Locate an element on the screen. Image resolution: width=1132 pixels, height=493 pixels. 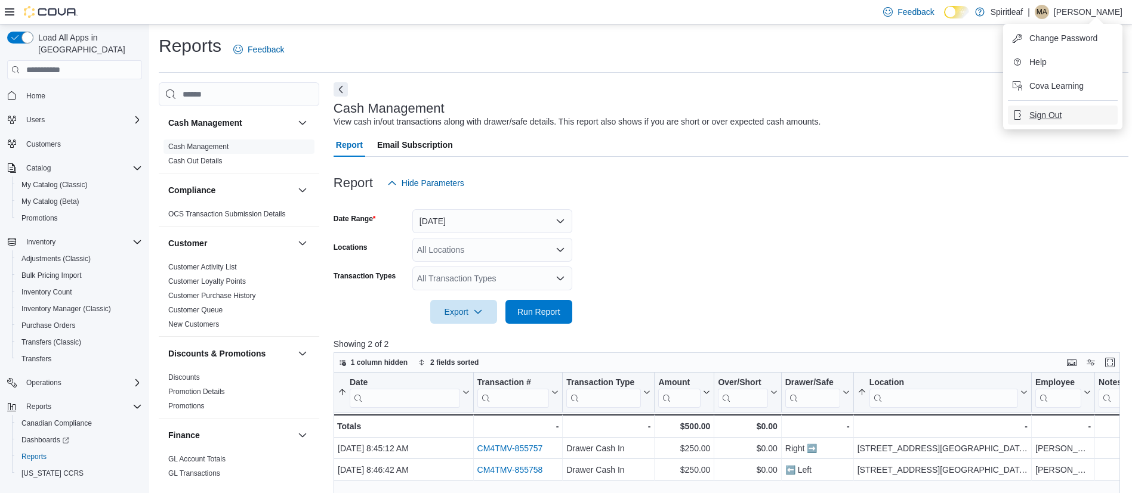
span: Cash Out Details is located at coordinates (195, 161).